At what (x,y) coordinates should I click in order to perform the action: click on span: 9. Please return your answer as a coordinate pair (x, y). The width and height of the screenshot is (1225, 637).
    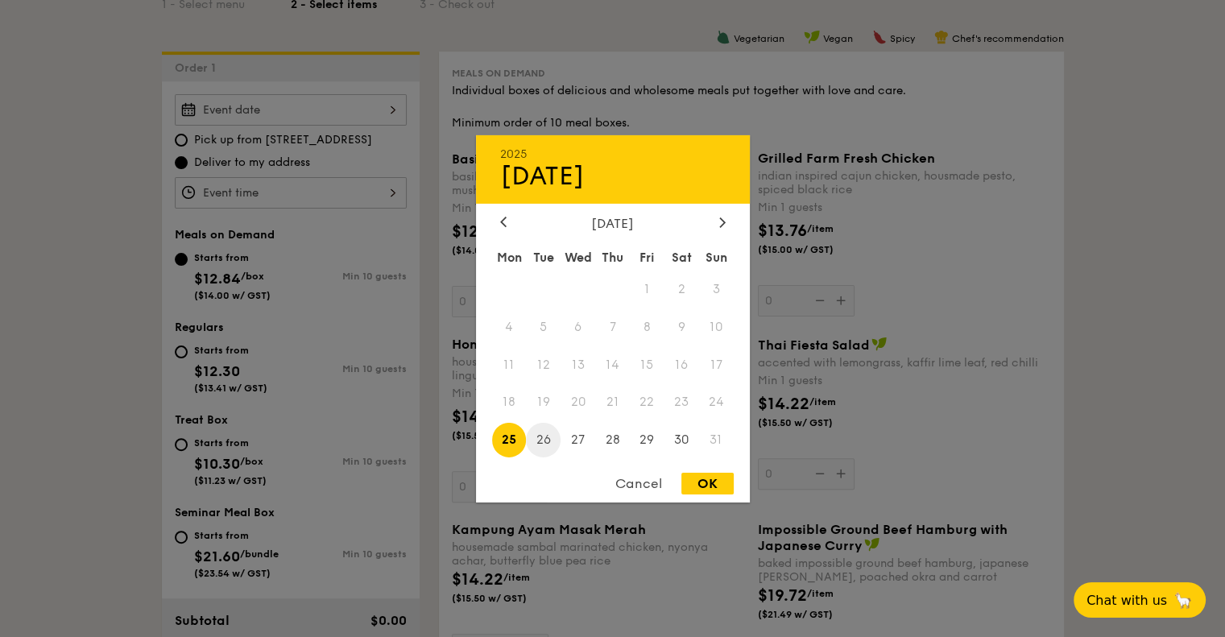
    Looking at the image, I should click on (682, 326).